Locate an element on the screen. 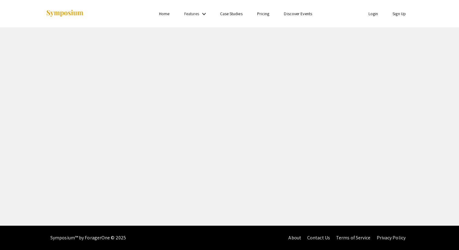 This screenshot has width=459, height=250. a: Pricing is located at coordinates (263, 14).